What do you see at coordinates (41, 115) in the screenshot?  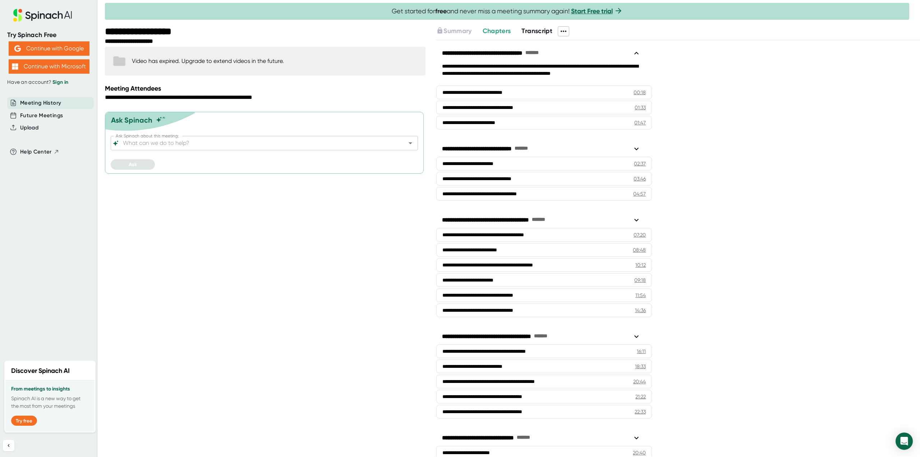 I see `span: Future Meetings` at bounding box center [41, 115].